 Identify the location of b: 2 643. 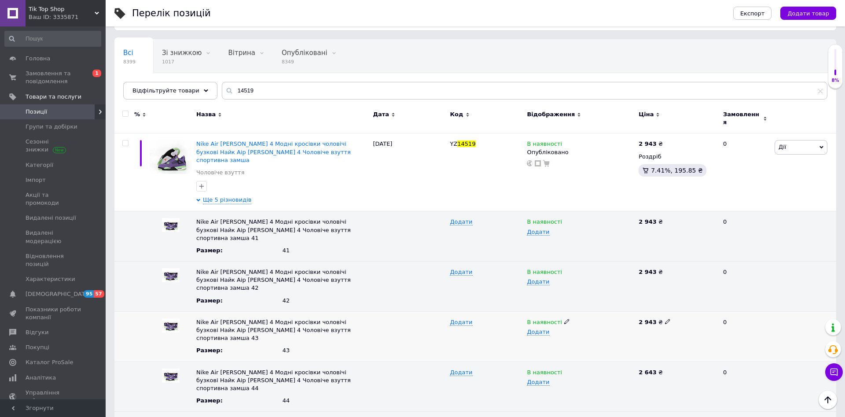
(647, 372).